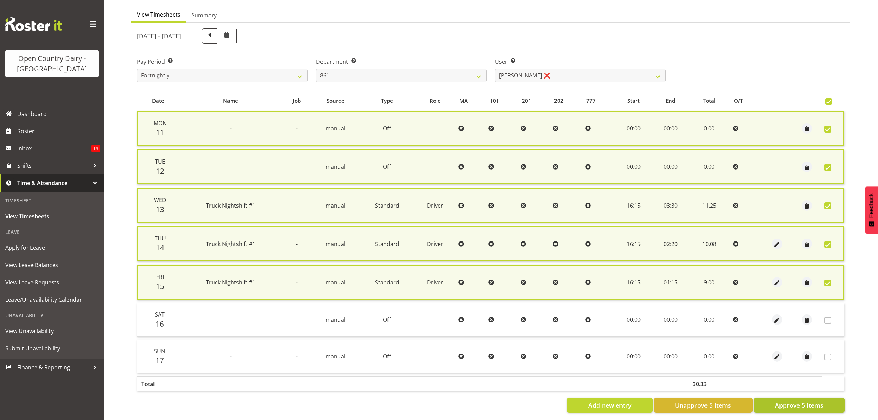 Image resolution: width=878 pixels, height=420 pixels. Describe the element at coordinates (494, 101) in the screenshot. I see `span: 101` at that location.